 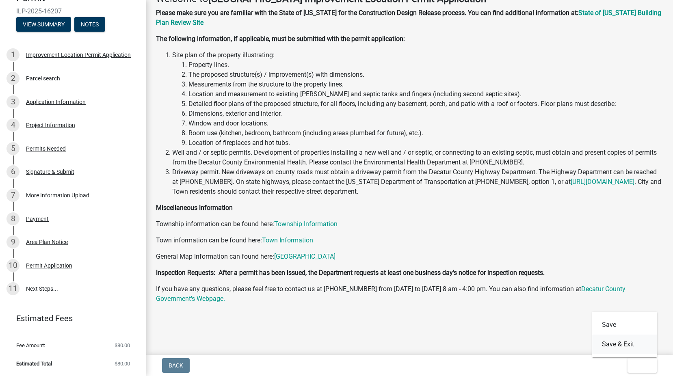 What do you see at coordinates (426, 65) in the screenshot?
I see `li: Property lines.` at bounding box center [426, 65].